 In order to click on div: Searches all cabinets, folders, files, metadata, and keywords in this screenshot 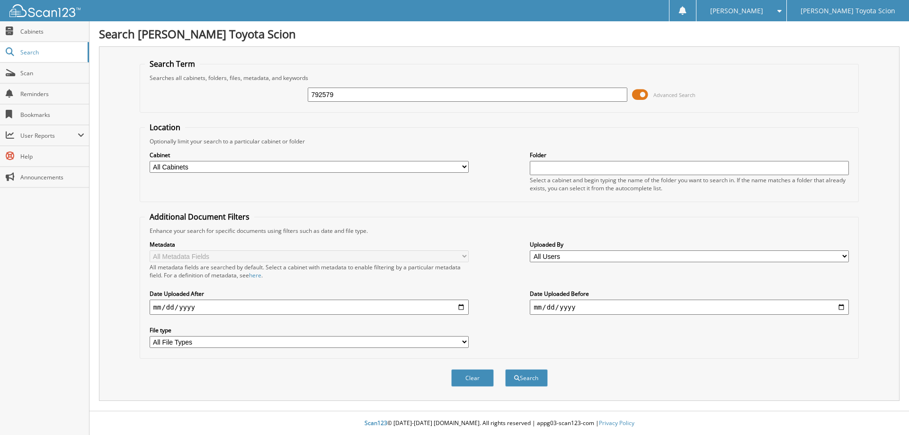, I will do `click(500, 78)`.